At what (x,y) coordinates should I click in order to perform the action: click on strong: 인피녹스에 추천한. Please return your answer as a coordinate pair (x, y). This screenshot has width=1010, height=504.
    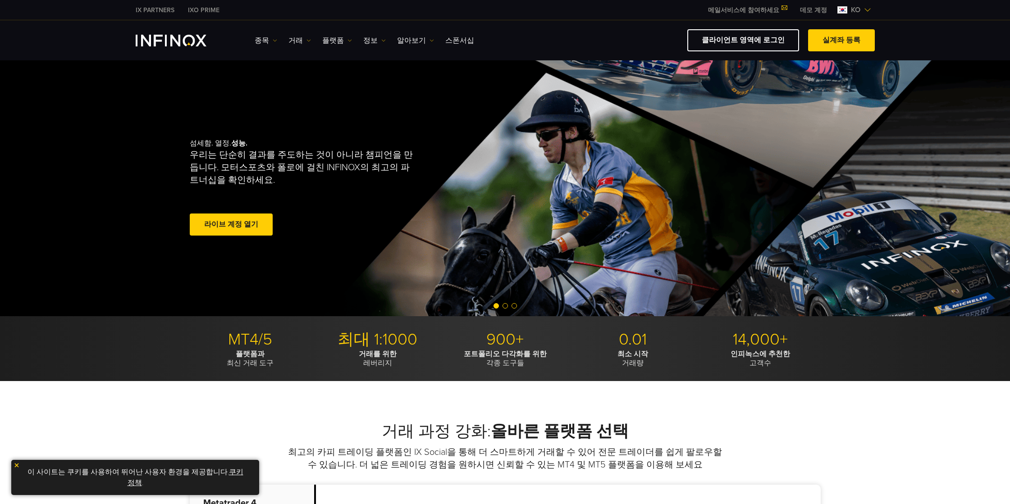
    Looking at the image, I should click on (761, 354).